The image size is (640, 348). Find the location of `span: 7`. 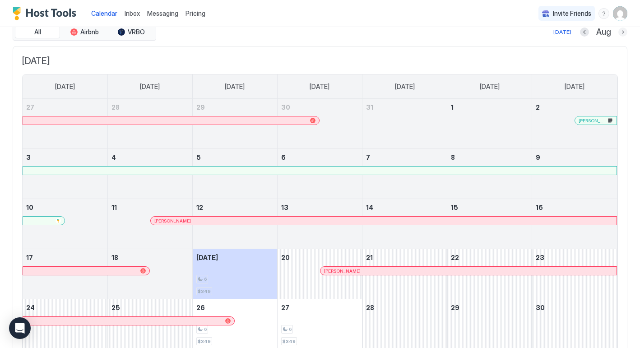

span: 7 is located at coordinates (368, 157).